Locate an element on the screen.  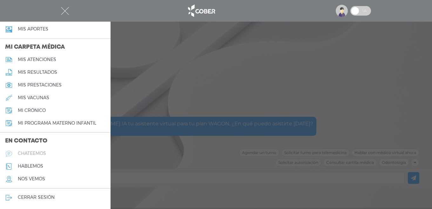
img: profile-placeholder.svg is located at coordinates (342, 11).